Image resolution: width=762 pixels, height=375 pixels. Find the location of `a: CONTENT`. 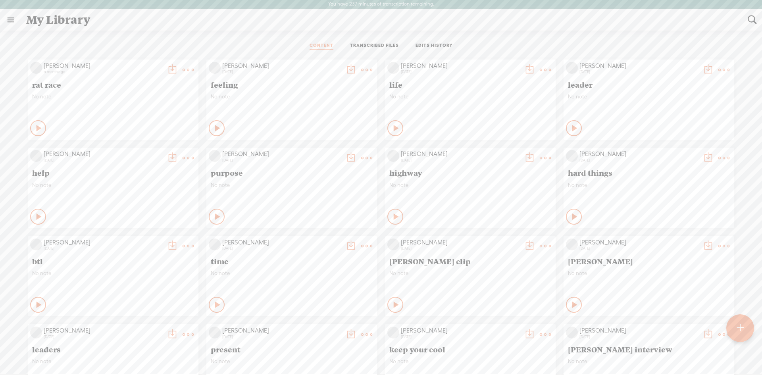

a: CONTENT is located at coordinates (322, 46).